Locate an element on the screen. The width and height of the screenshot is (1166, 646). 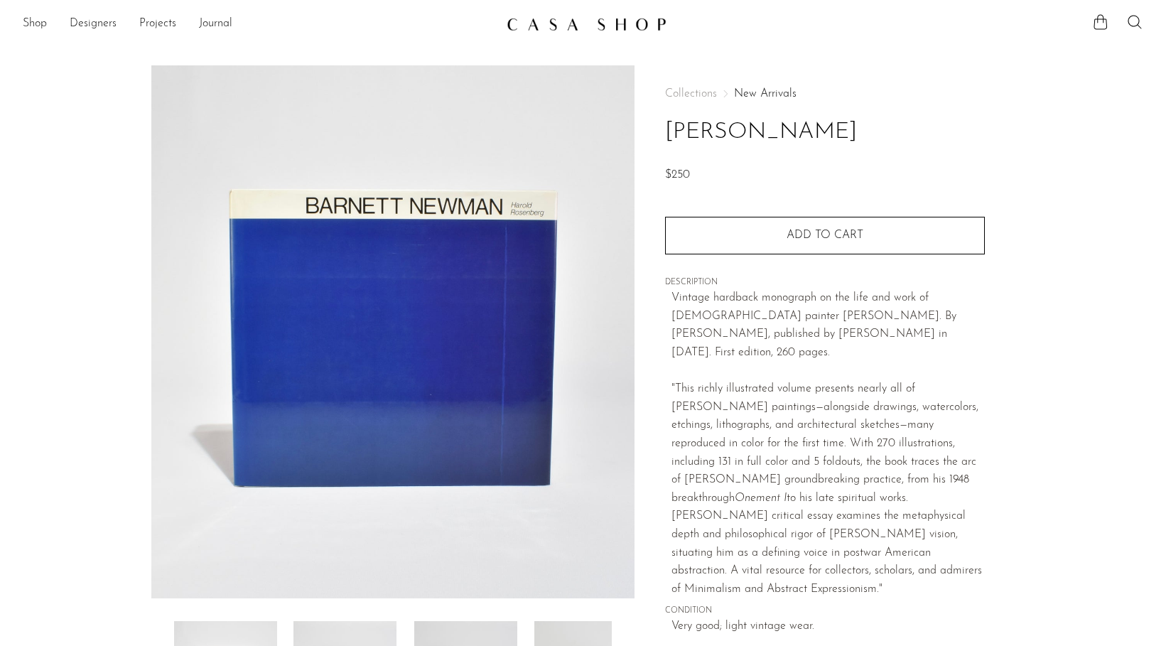
a: Journal is located at coordinates (215, 24).